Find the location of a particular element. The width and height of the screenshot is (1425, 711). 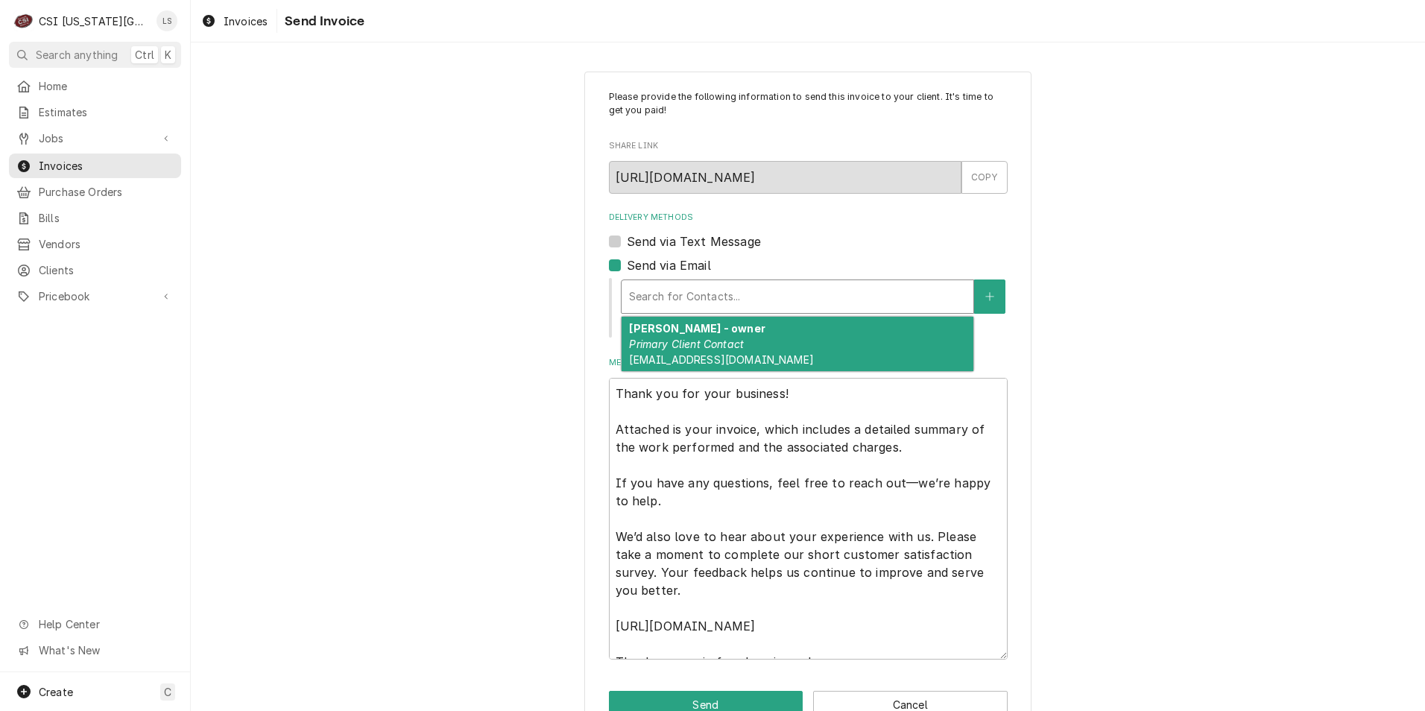

span: K is located at coordinates (168, 54).